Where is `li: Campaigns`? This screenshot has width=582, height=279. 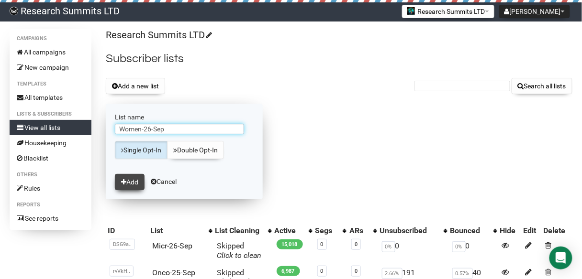 li: Campaigns is located at coordinates (50, 39).